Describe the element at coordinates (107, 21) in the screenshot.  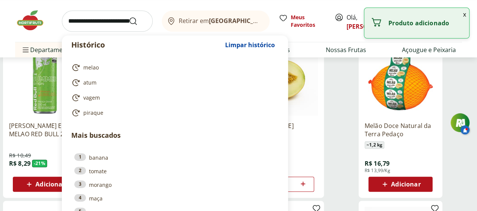
I see `input: search` at that location.